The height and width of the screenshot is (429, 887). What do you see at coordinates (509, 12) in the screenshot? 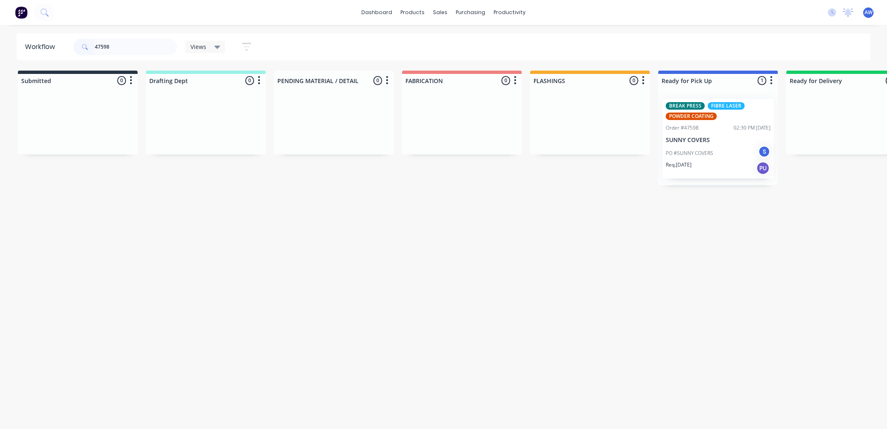
I see `div: productivity` at bounding box center [509, 12].